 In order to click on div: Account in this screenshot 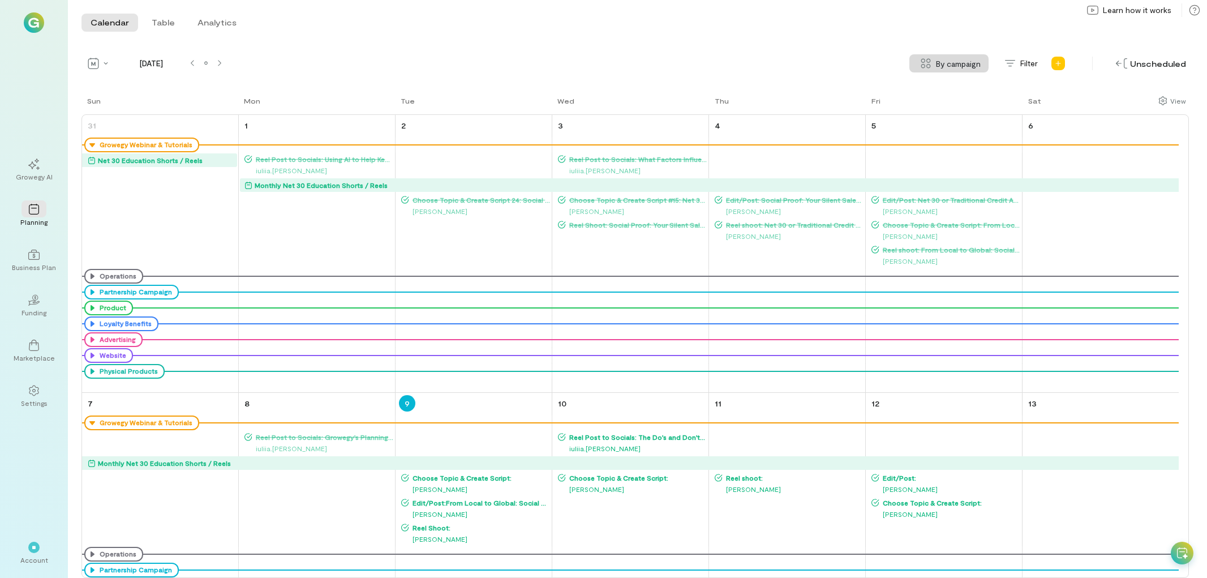, I will do `click(34, 560)`.